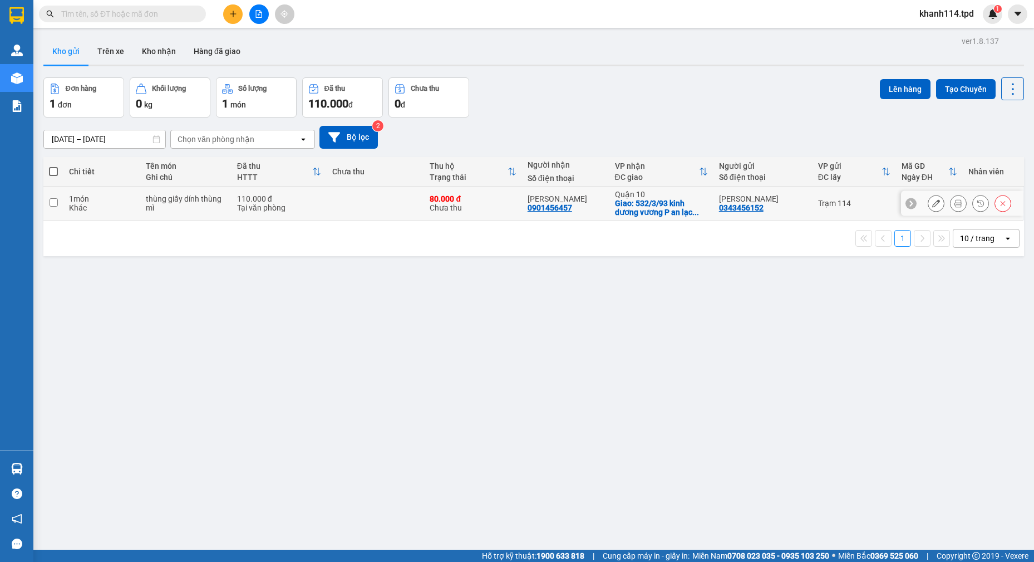  Describe the element at coordinates (233, 14) in the screenshot. I see `button: plus` at that location.